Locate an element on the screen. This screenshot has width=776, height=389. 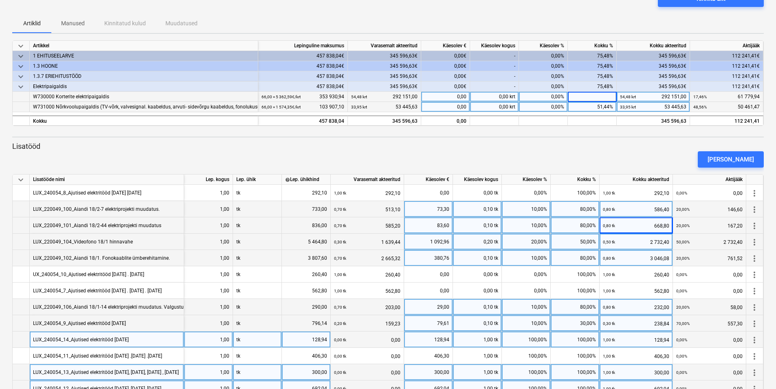
small: 17,46% is located at coordinates (700, 97).